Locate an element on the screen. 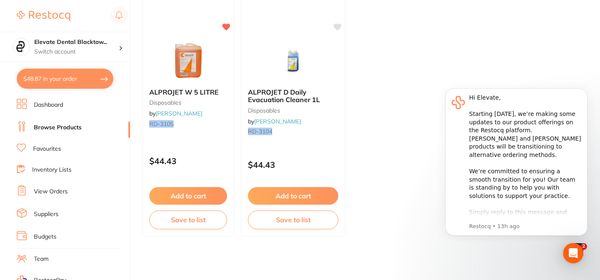 The image size is (600, 280). a: Dashboard is located at coordinates (49, 105).